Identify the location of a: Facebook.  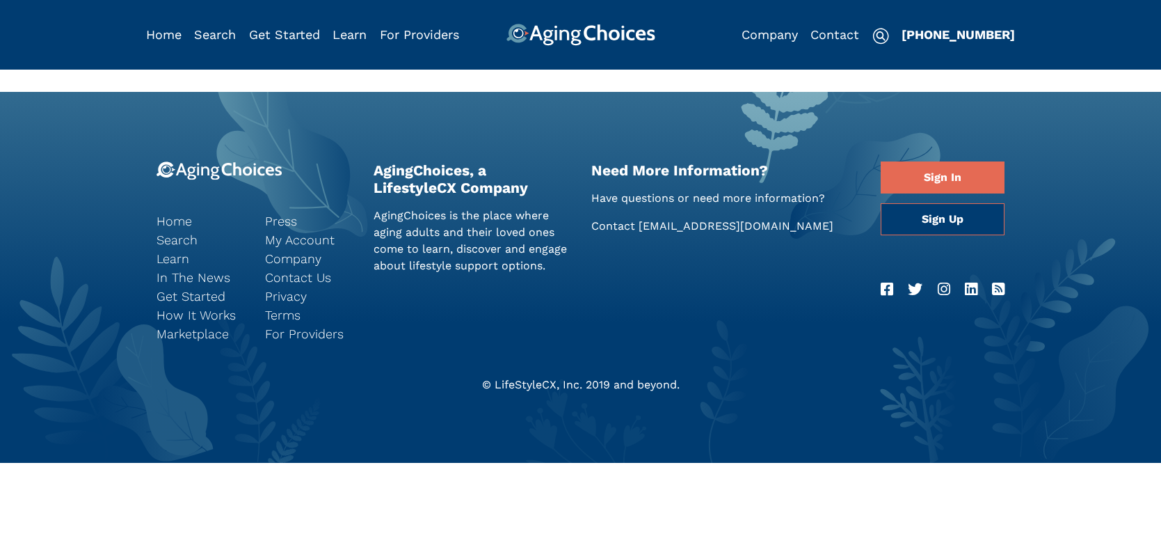
(887, 289).